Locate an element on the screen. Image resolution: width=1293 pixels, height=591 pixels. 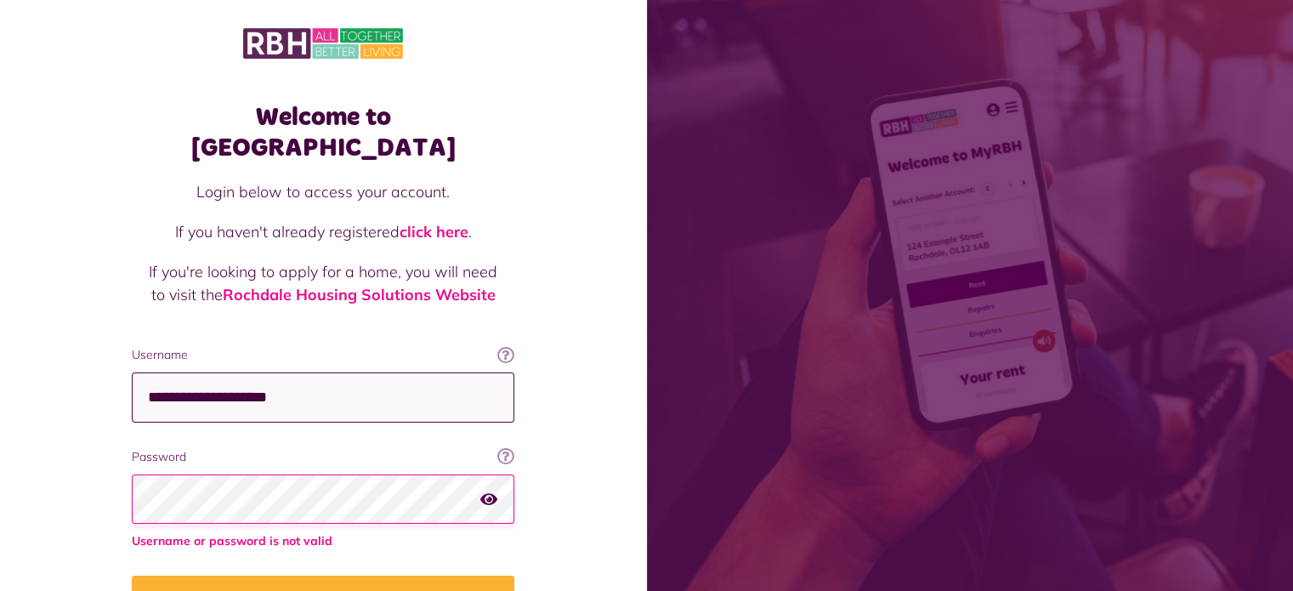
p: If you haven't already registered . is located at coordinates (323, 231).